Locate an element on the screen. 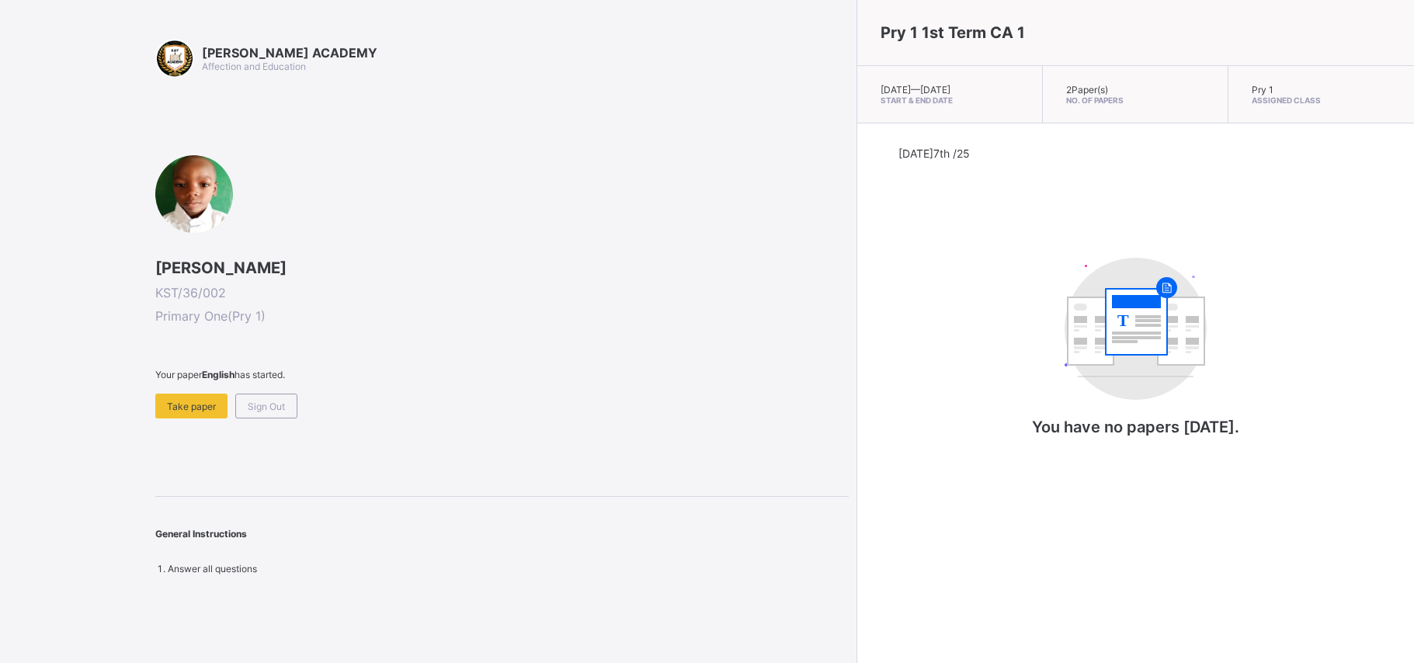 The image size is (1414, 663). span: Sign Out is located at coordinates (266, 406).